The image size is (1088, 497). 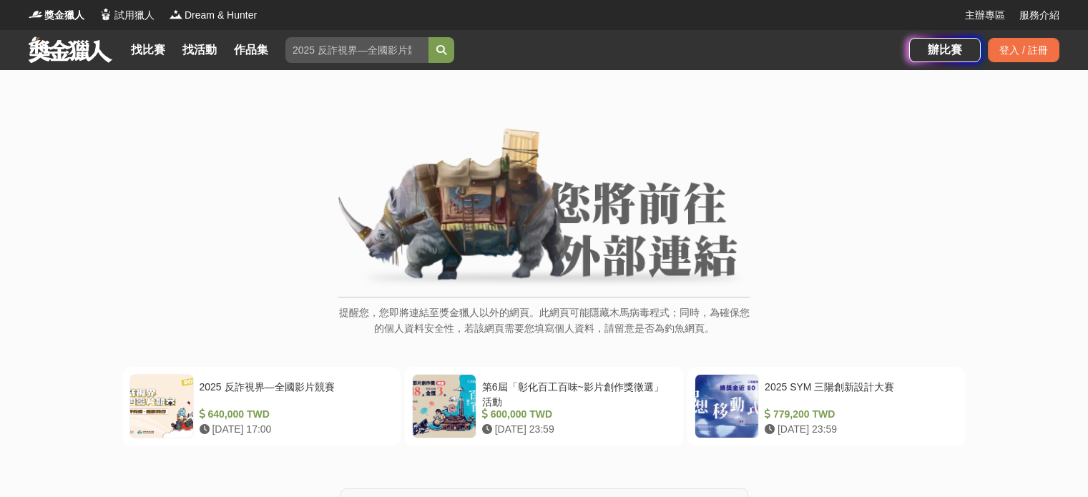 What do you see at coordinates (57, 15) in the screenshot?
I see `a: Logo獎金獵人` at bounding box center [57, 15].